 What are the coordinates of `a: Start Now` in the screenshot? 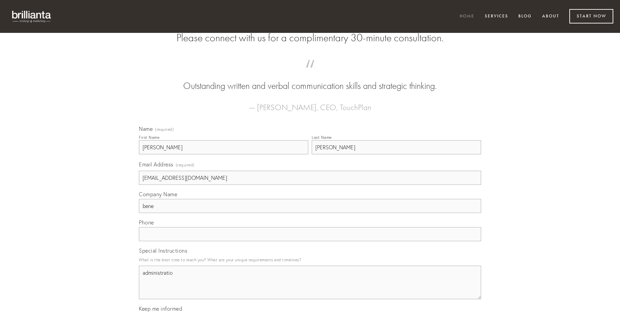 It's located at (591, 16).